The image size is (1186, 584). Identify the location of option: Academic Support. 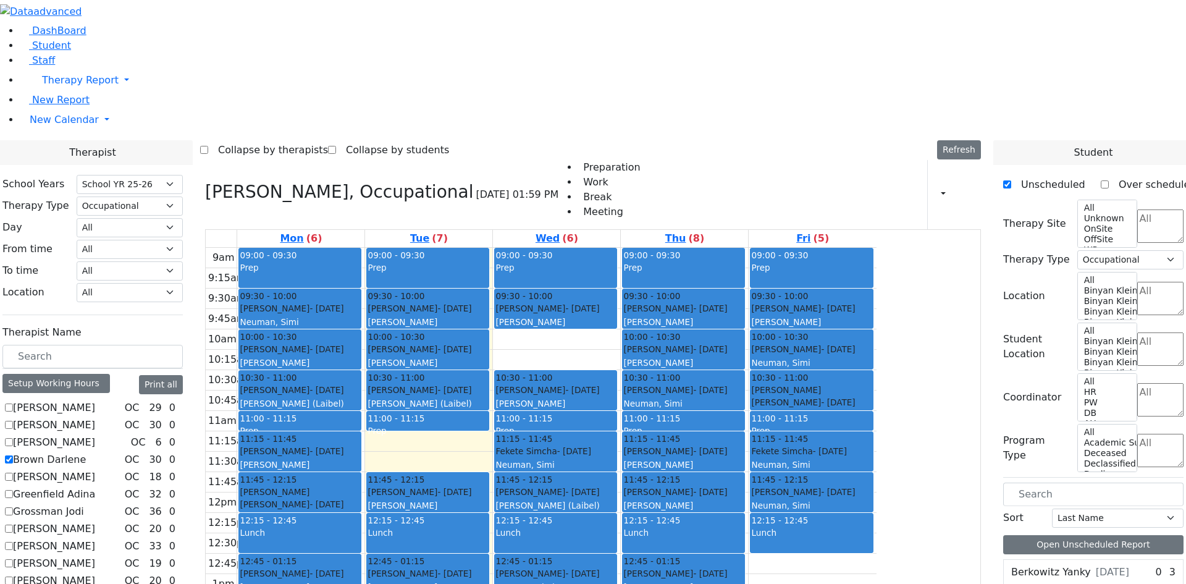
(1106, 442).